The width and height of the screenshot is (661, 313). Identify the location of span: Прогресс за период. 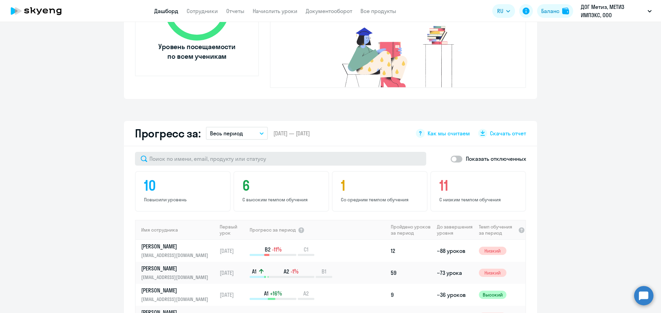
(272, 230).